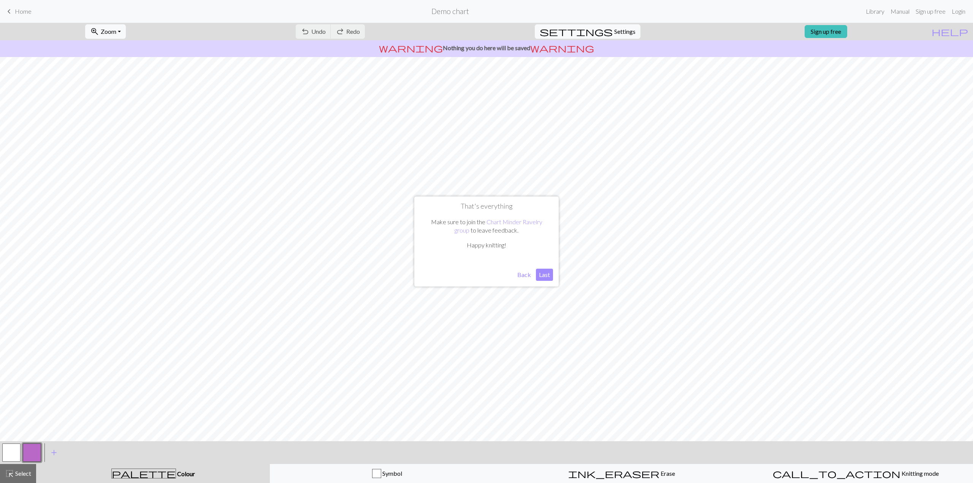  What do you see at coordinates (144, 474) in the screenshot?
I see `span: palette` at bounding box center [144, 474].